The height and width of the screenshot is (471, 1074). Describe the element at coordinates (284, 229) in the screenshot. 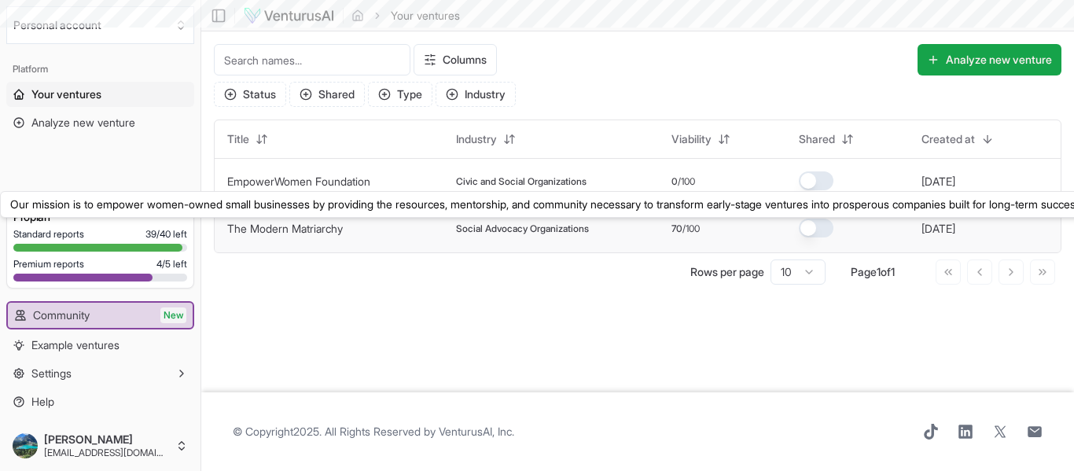

I see `button: The Modern Matriarchy` at that location.